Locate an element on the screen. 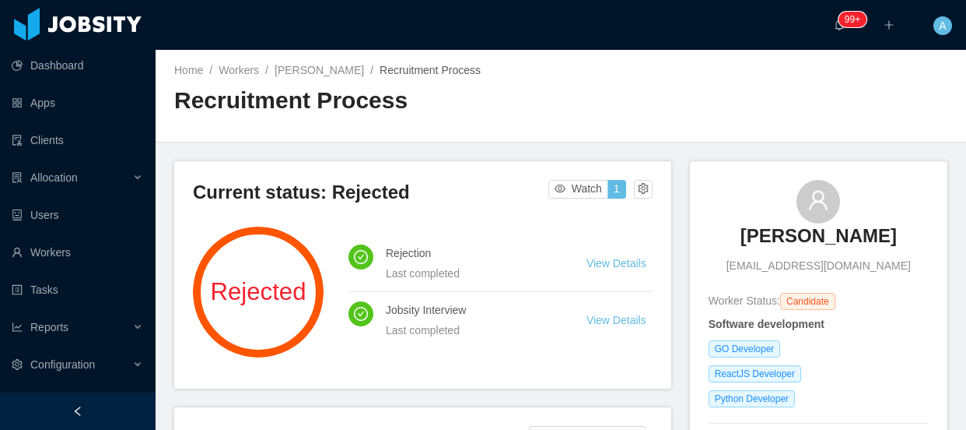 This screenshot has width=966, height=430. a: icon: profileTasks is located at coordinates (77, 289).